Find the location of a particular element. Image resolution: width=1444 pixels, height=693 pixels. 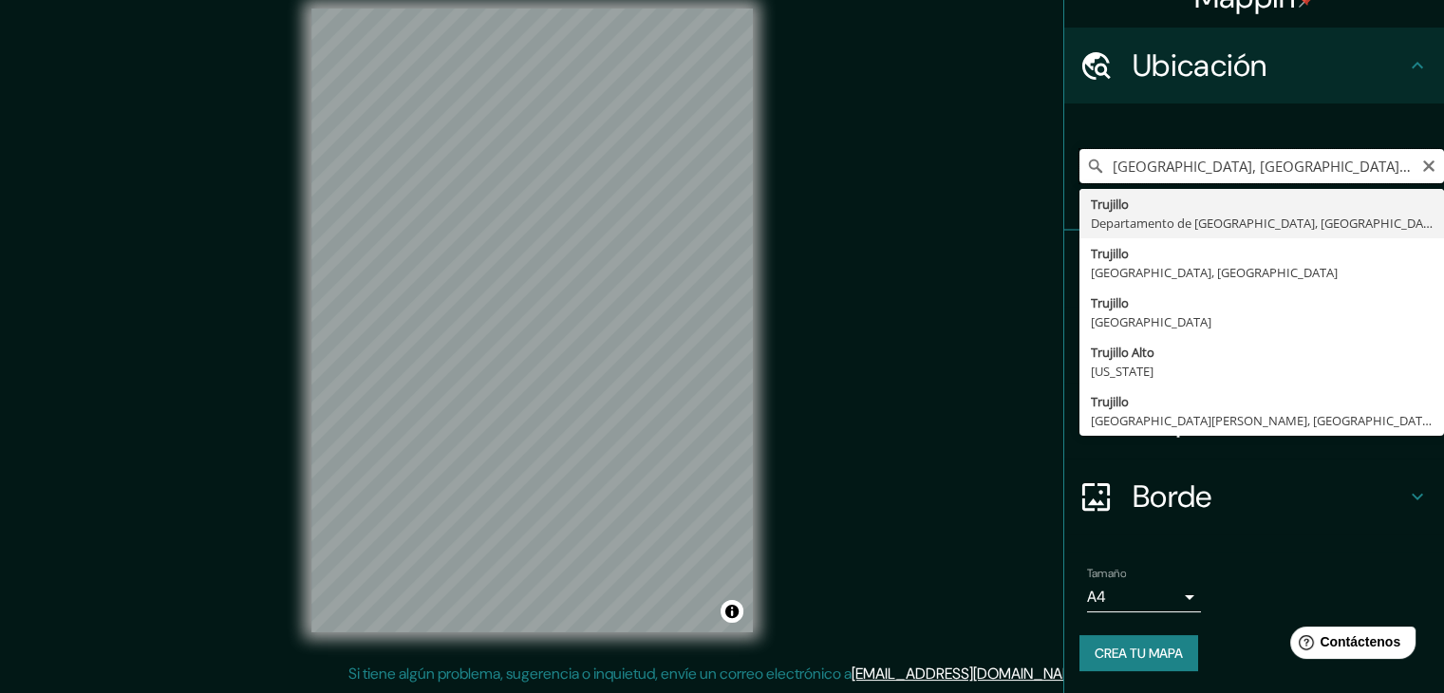

font: Si tiene algún problema, sugerencia o inquietud, envíe un correo electrónico a is located at coordinates (600, 673).